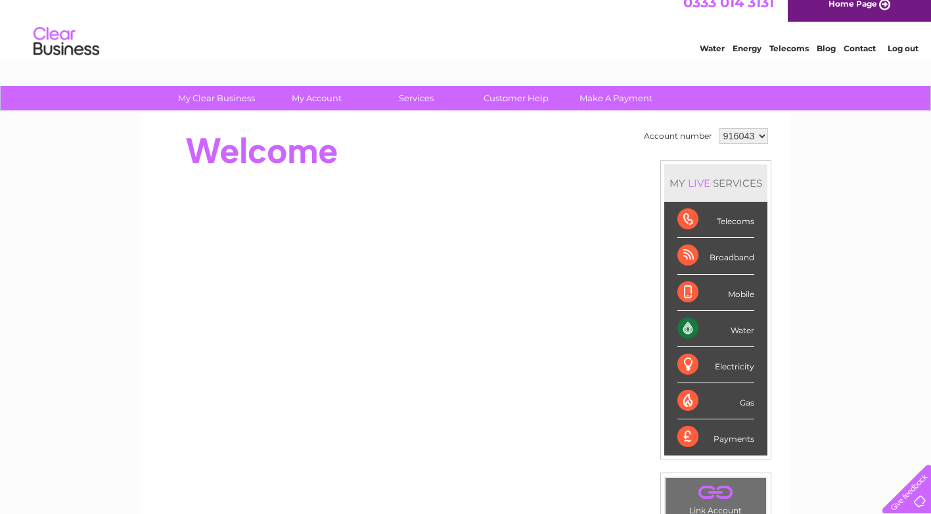 This screenshot has width=931, height=514. I want to click on div: Gas, so click(716, 401).